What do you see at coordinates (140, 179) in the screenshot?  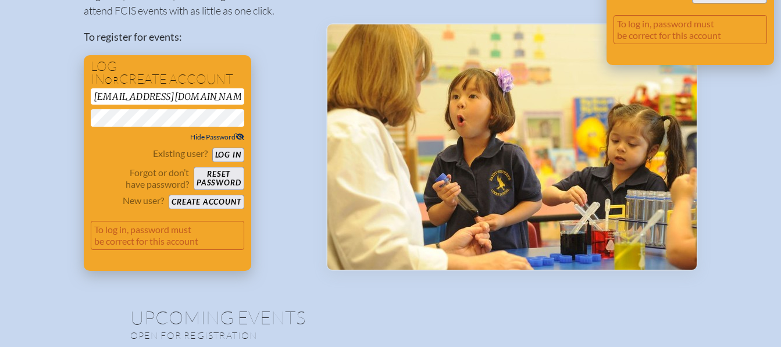 I see `p: Forgot or don’t have password?` at bounding box center [140, 179].